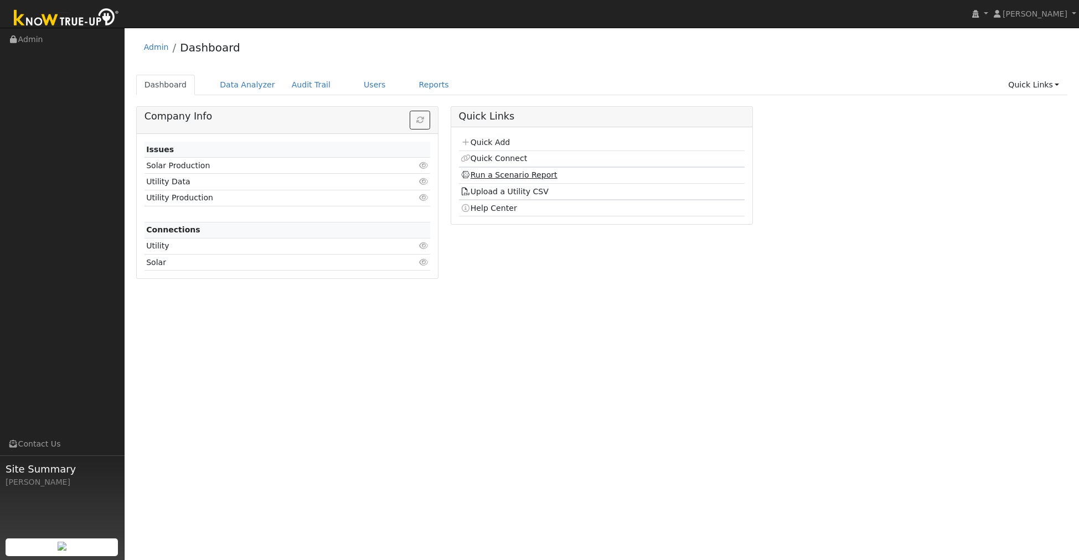 The image size is (1079, 560). Describe the element at coordinates (485, 142) in the screenshot. I see `a: Quick Add` at that location.